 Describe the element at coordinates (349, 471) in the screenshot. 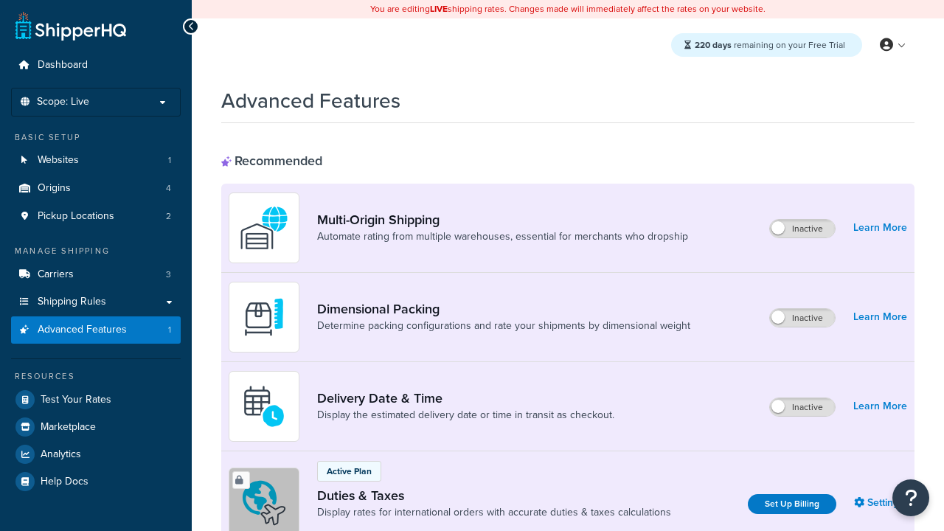

I see `p: Active Plan` at that location.